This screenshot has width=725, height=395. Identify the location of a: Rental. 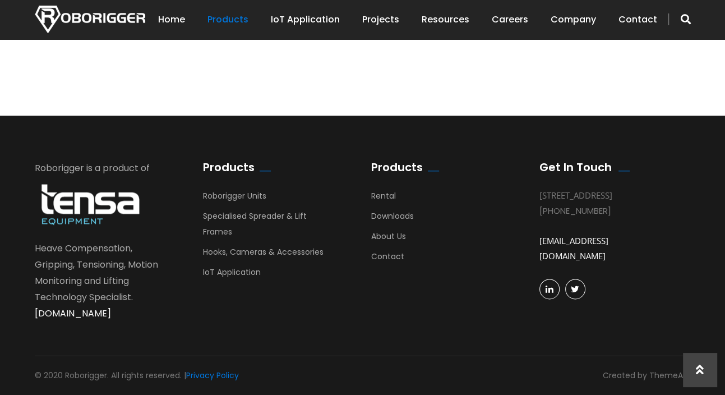
(383, 198).